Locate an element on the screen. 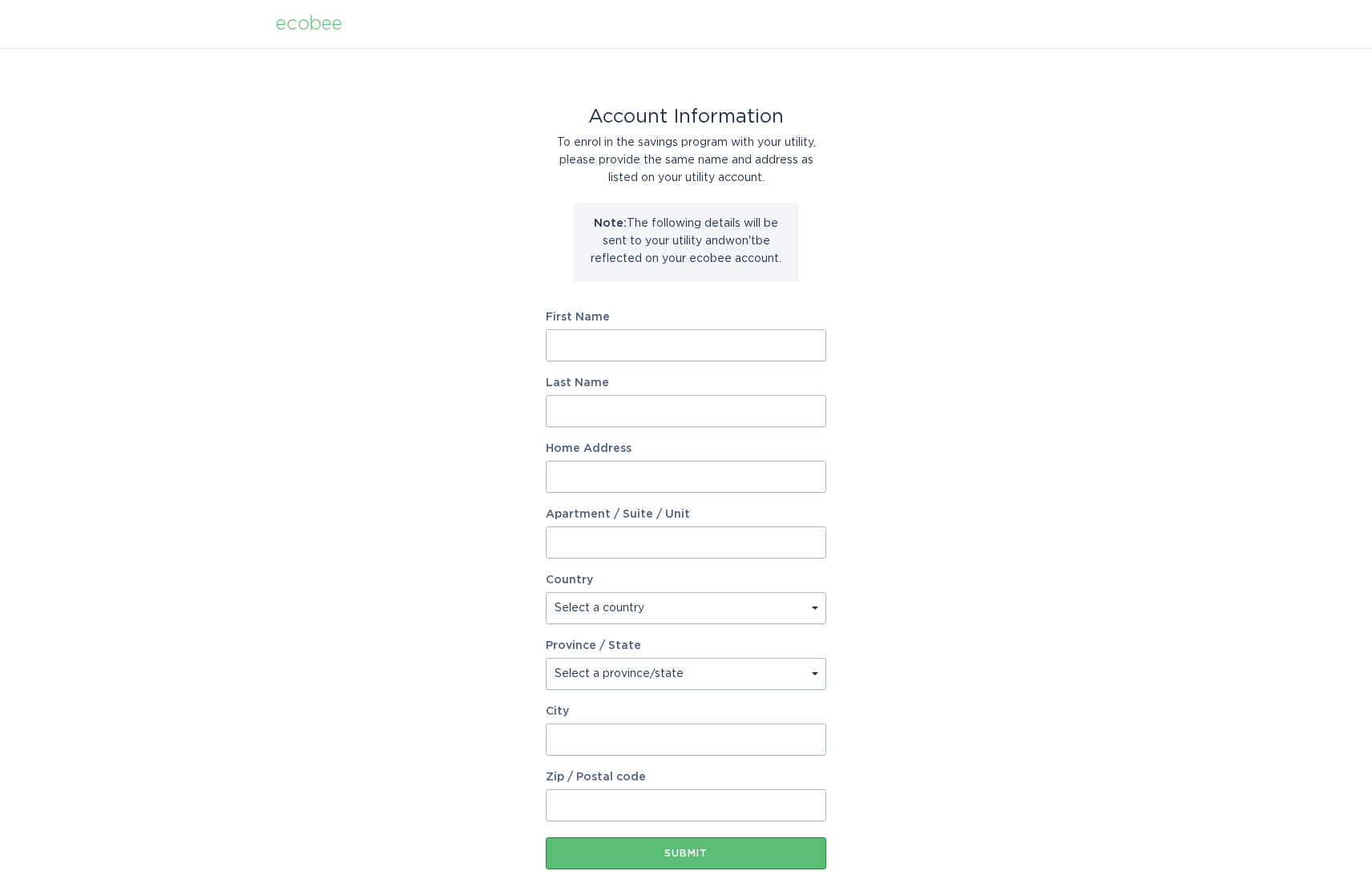 This screenshot has width=1372, height=891. strong: Note: is located at coordinates (610, 224).